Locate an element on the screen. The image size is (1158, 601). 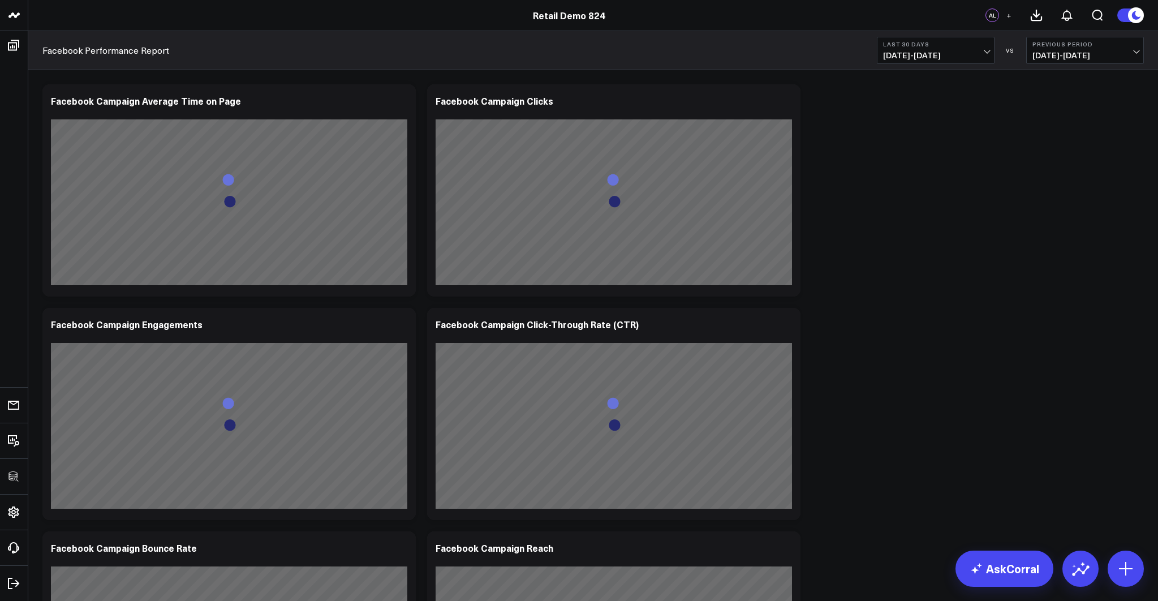
a: AskCorral is located at coordinates (1004, 569).